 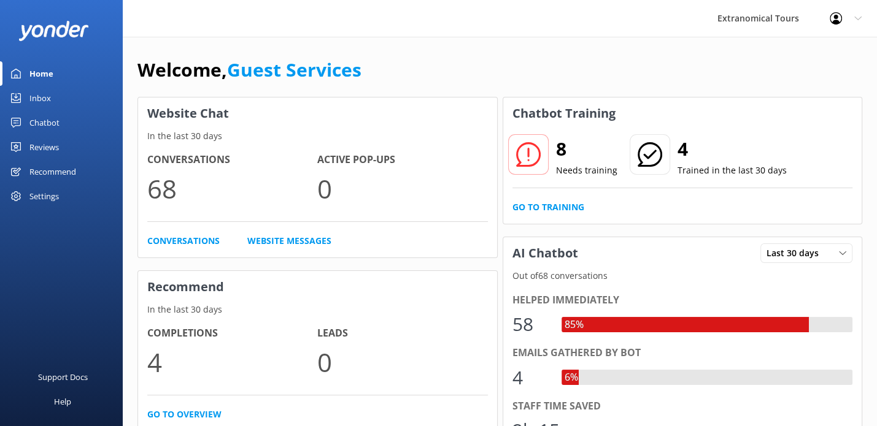 I want to click on h3: AI Chatbot, so click(x=545, y=253).